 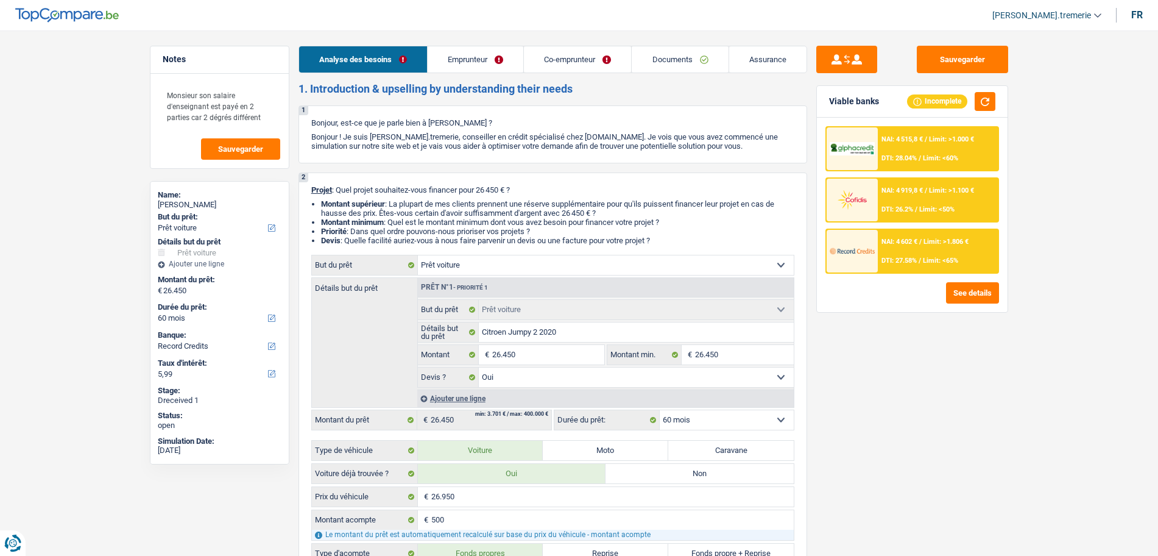 I want to click on strong: Montant supérieur, so click(x=353, y=204).